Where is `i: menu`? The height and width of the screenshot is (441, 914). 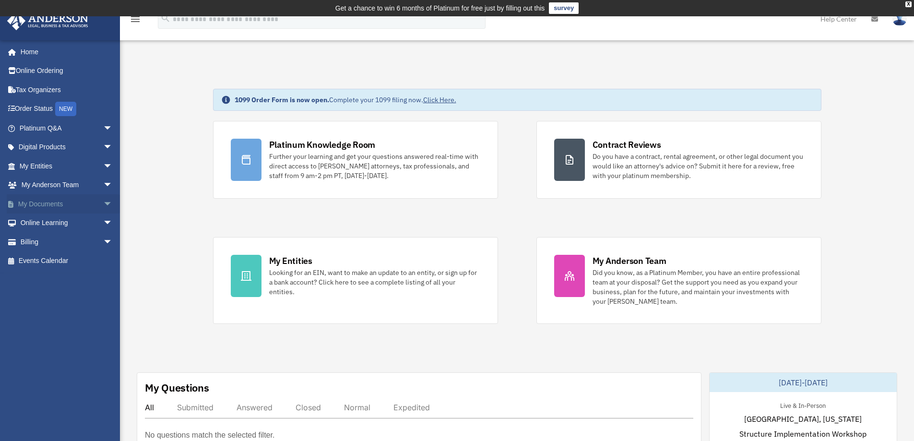 i: menu is located at coordinates (135, 19).